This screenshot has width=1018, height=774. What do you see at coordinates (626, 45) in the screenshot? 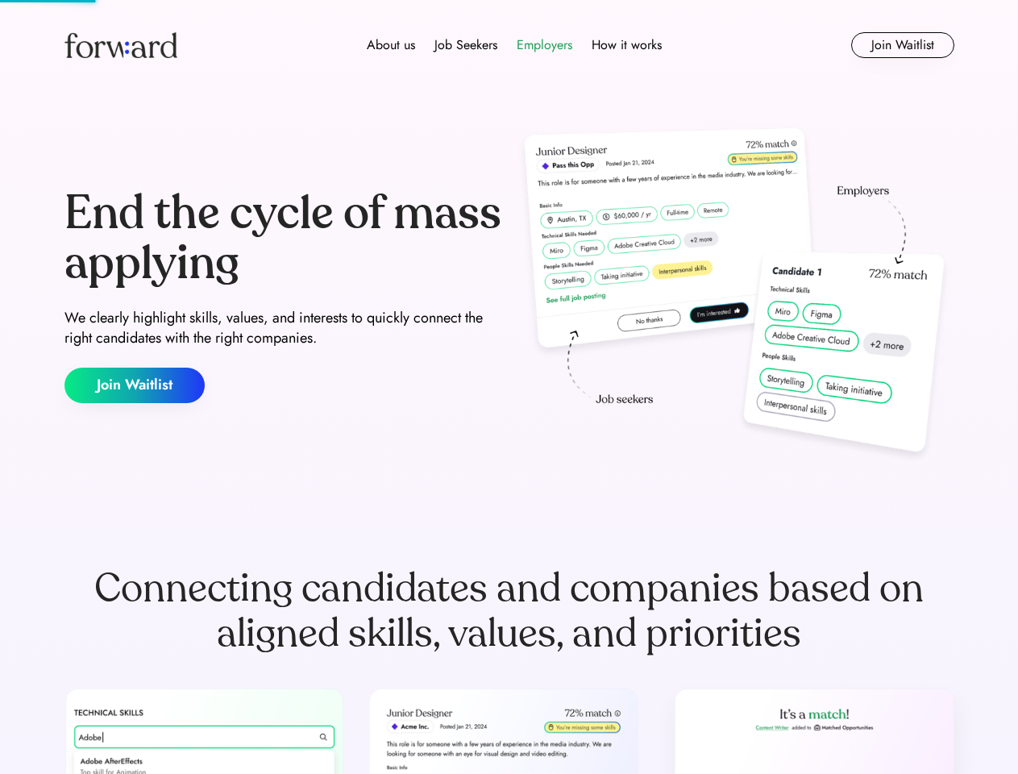
I see `div: How it works` at bounding box center [626, 45].